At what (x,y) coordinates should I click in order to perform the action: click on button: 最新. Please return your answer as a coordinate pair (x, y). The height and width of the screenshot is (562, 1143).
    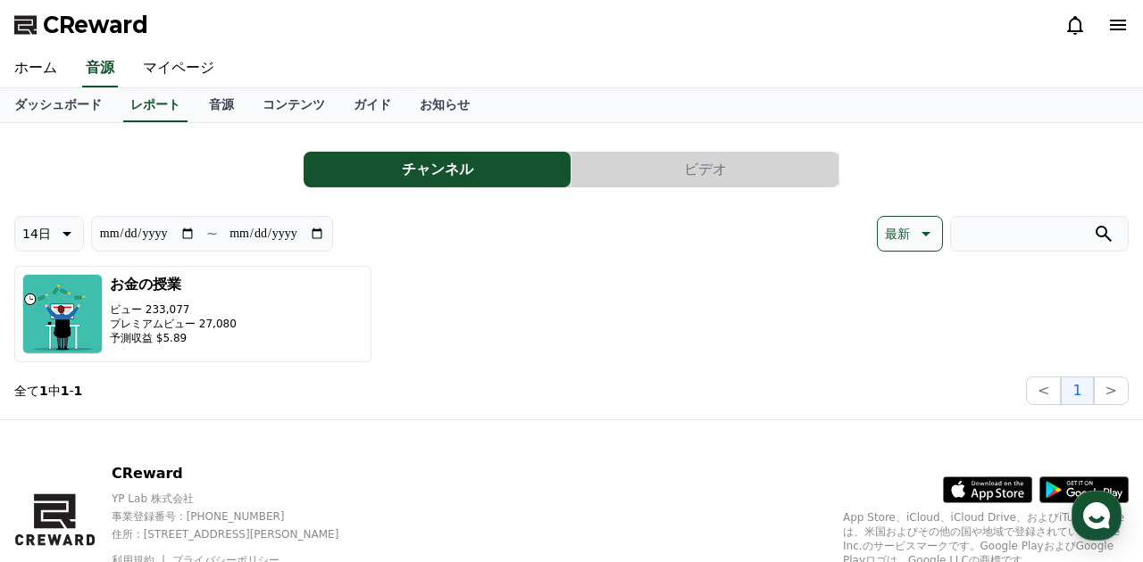
    Looking at the image, I should click on (910, 234).